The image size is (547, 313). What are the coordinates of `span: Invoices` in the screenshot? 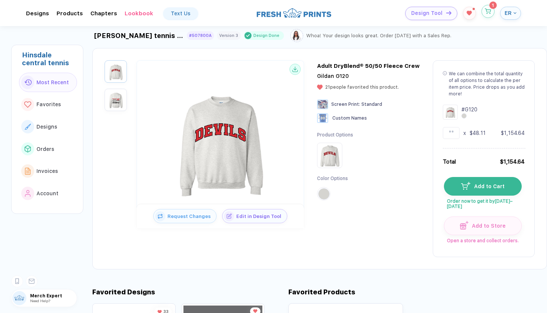 It's located at (47, 171).